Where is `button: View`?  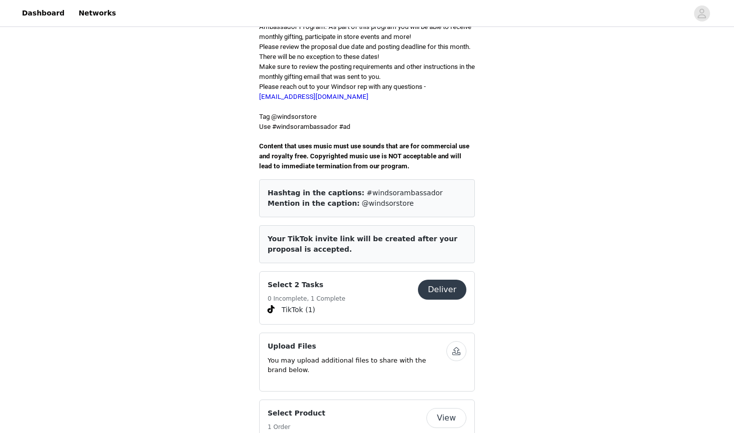 button: View is located at coordinates (446, 418).